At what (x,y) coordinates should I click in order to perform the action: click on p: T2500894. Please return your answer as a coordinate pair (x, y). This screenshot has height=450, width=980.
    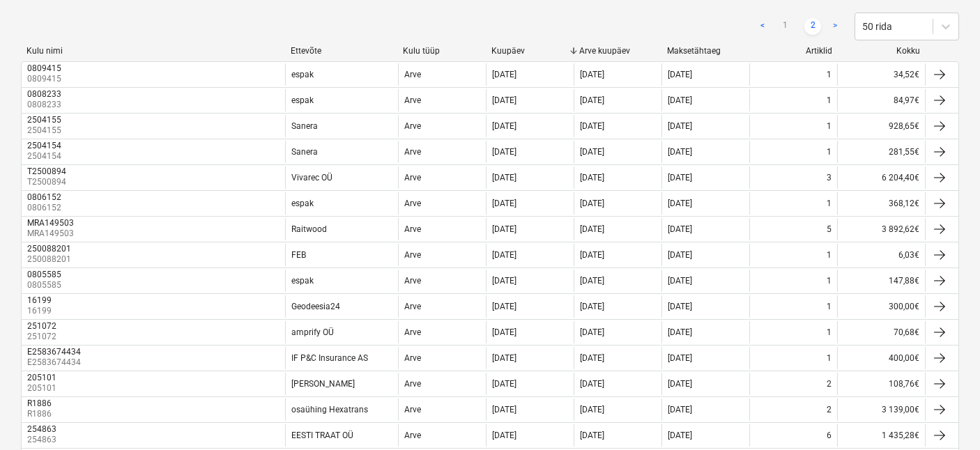
    Looking at the image, I should click on (48, 182).